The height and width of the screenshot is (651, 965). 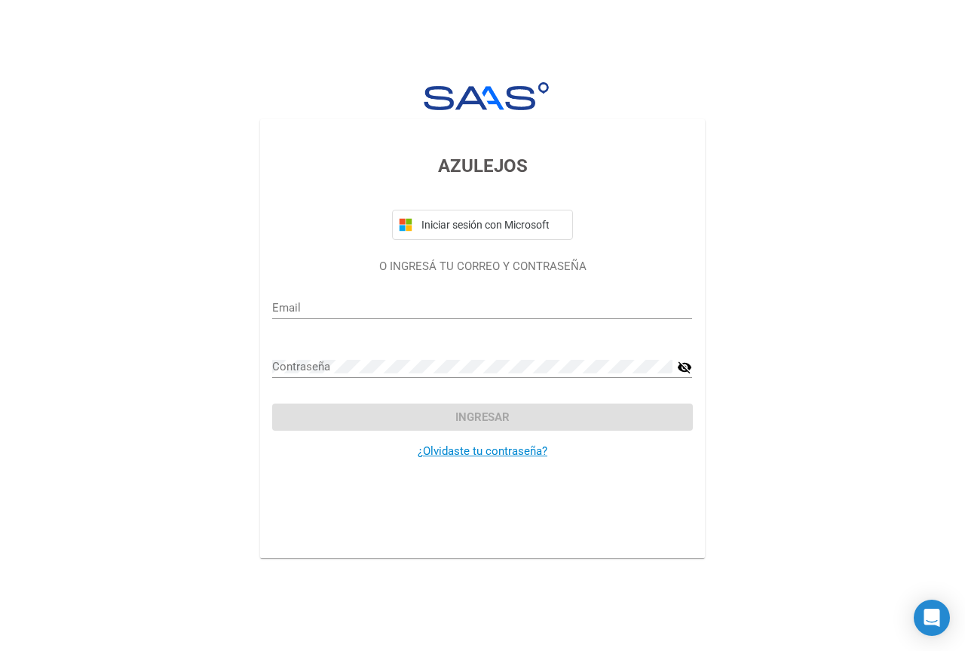 I want to click on a: ¿Olvidaste tu contraseña?, so click(x=483, y=451).